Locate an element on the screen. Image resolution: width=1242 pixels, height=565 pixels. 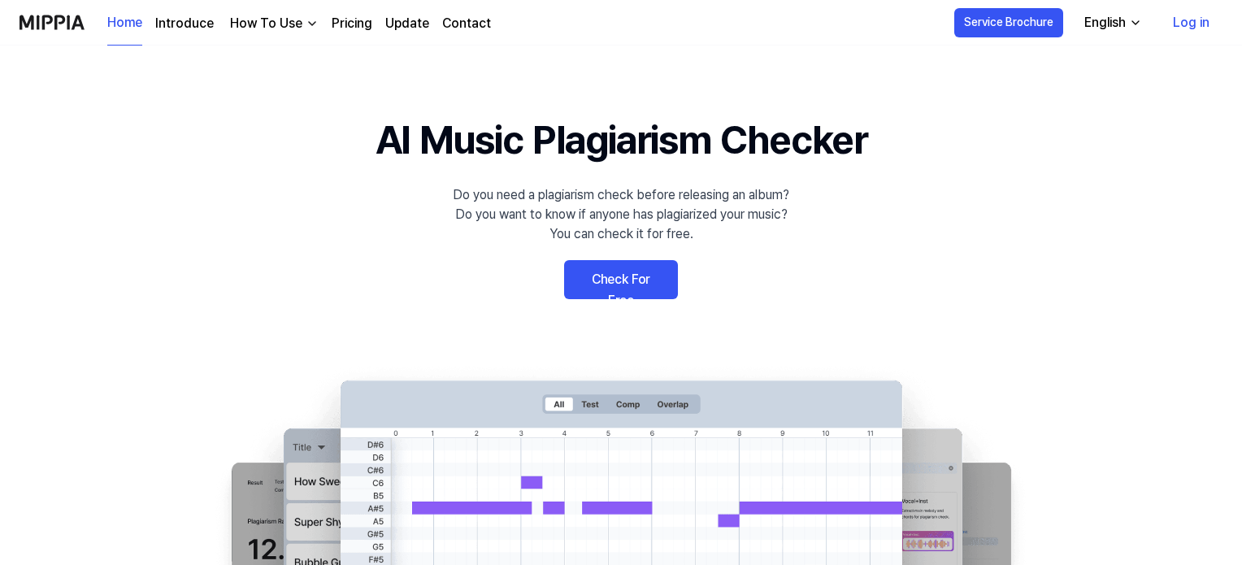
a: Pricing is located at coordinates (352, 24).